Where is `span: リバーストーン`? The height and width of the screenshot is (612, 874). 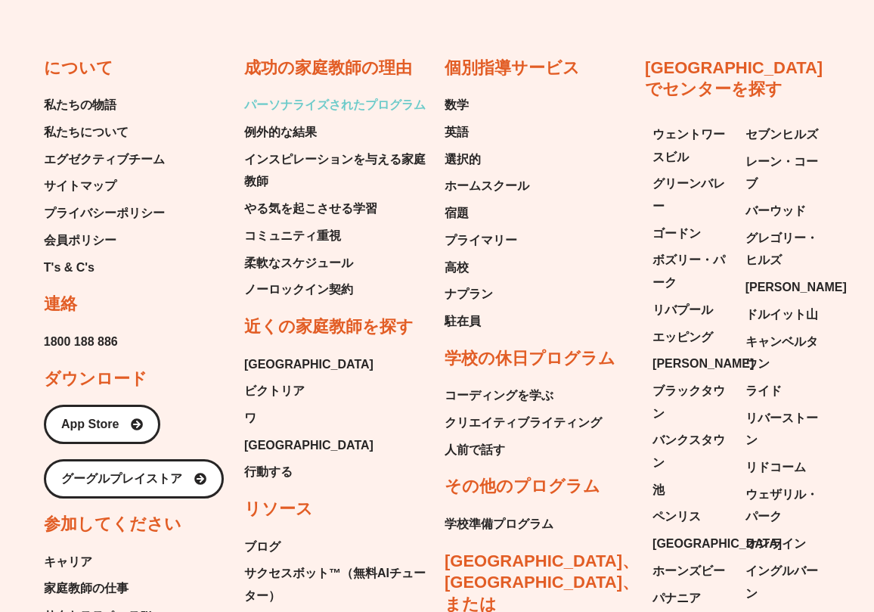
span: リバーストーン is located at coordinates (784, 429).